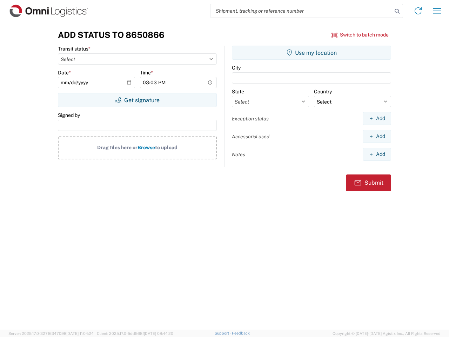 The height and width of the screenshot is (337, 449). I want to click on label: Accessorial used, so click(250, 136).